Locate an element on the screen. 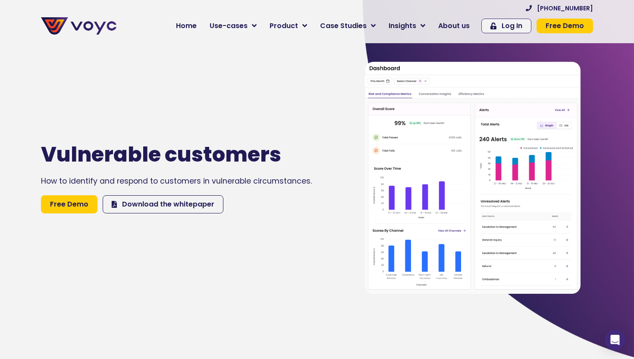  img: voyc-full-logo is located at coordinates (79, 26).